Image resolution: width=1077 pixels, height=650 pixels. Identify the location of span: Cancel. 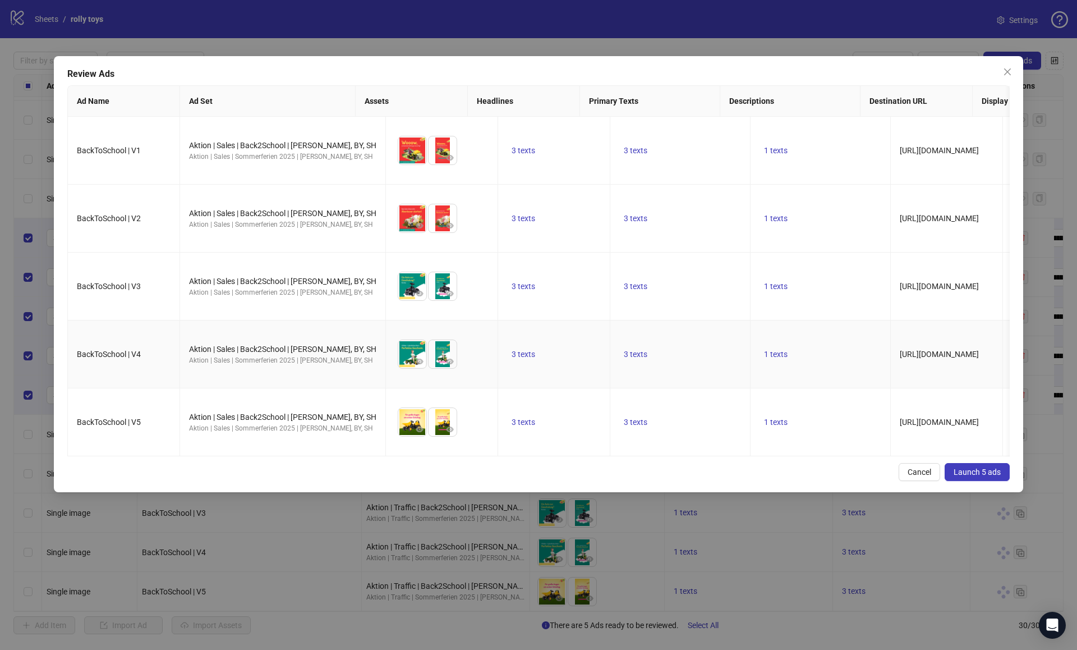
(920, 472).